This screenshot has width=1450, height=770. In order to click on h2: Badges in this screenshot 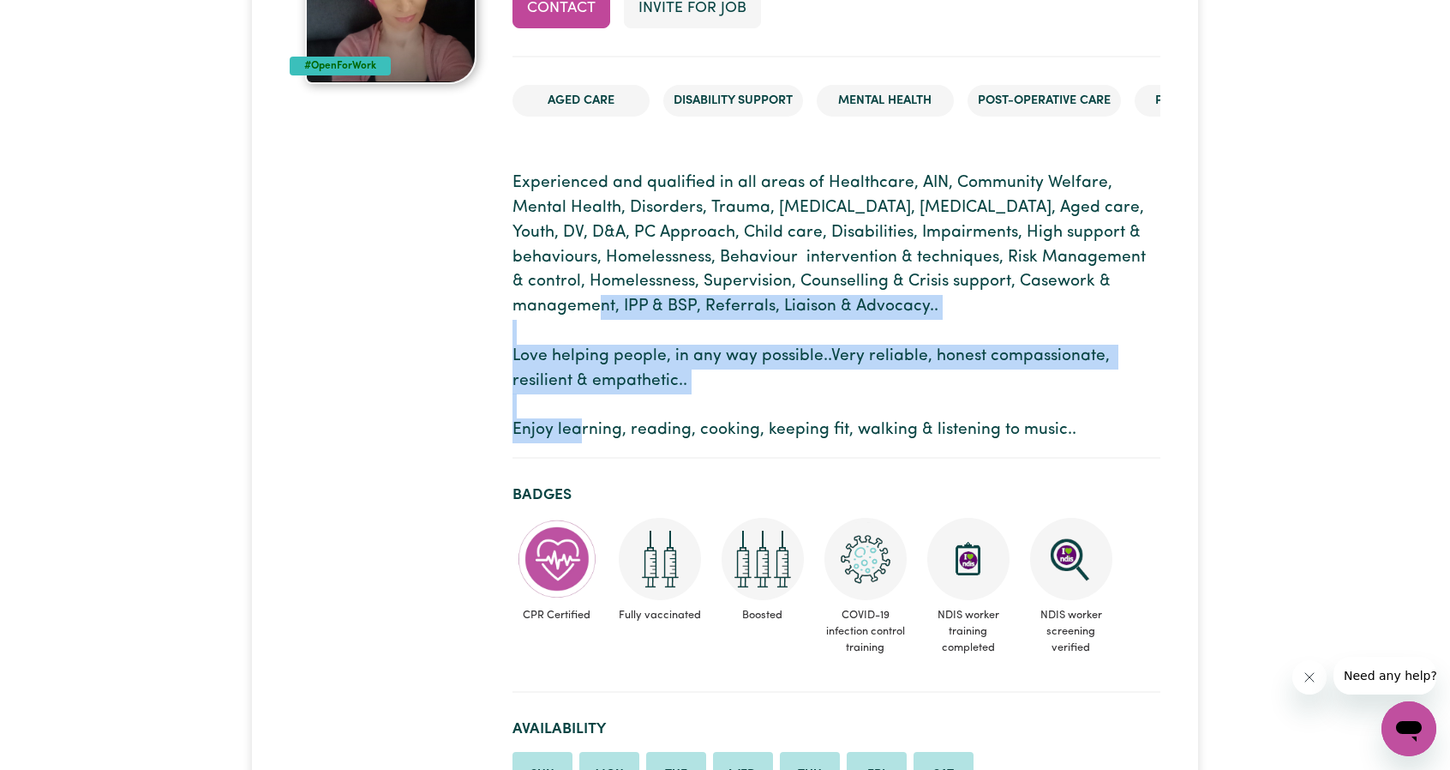, I will do `click(836, 494)`.